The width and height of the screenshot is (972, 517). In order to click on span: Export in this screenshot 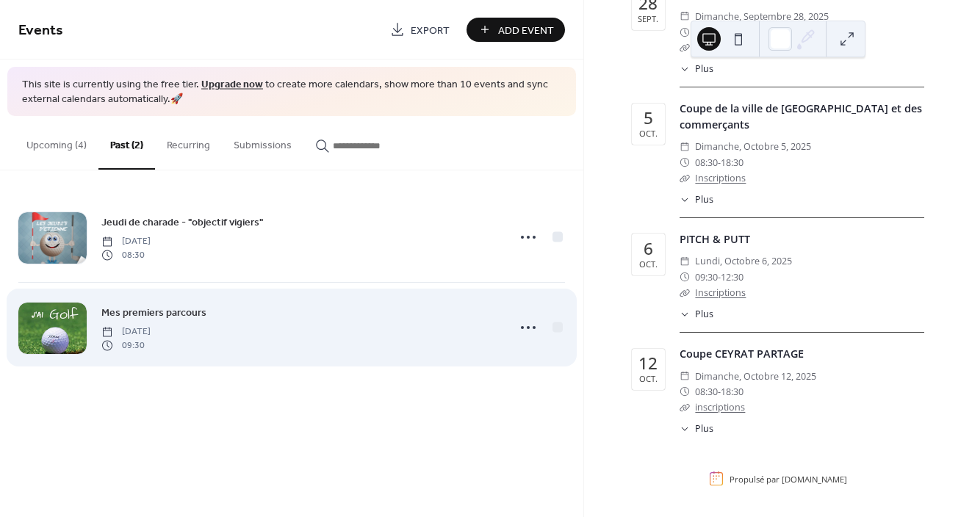, I will do `click(430, 30)`.